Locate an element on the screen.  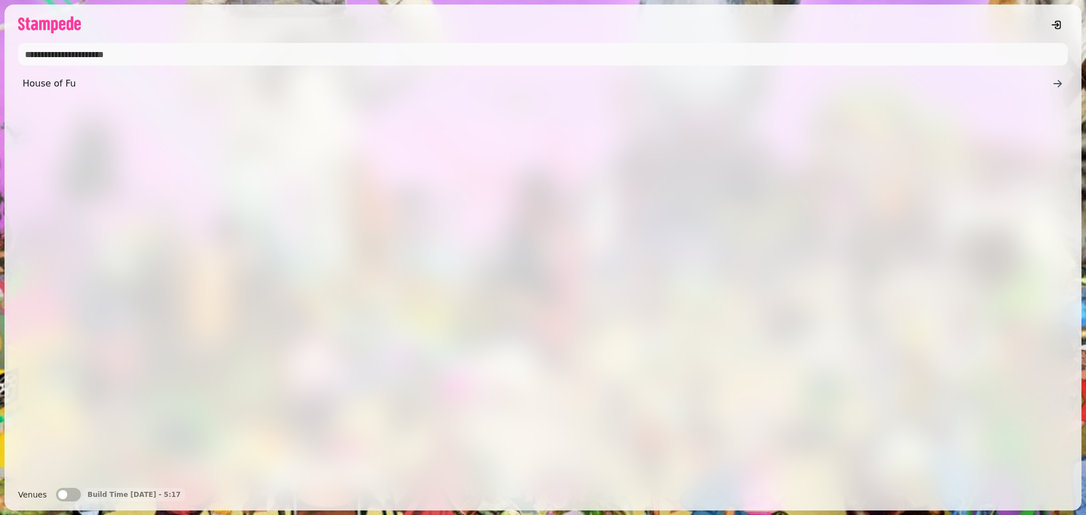
img: logo is located at coordinates (49, 25).